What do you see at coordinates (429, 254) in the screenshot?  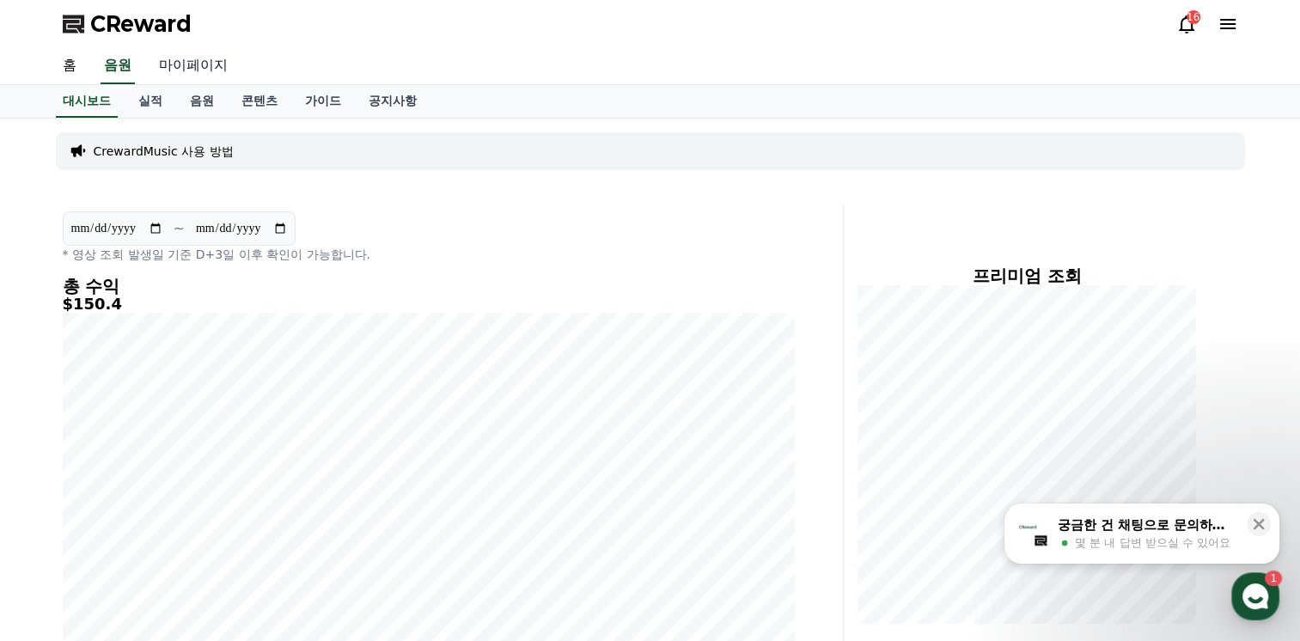 I see `p: * 영상 조회 발생일 기준 D+3일 이후 확인이 가능합니다.` at bounding box center [429, 254].